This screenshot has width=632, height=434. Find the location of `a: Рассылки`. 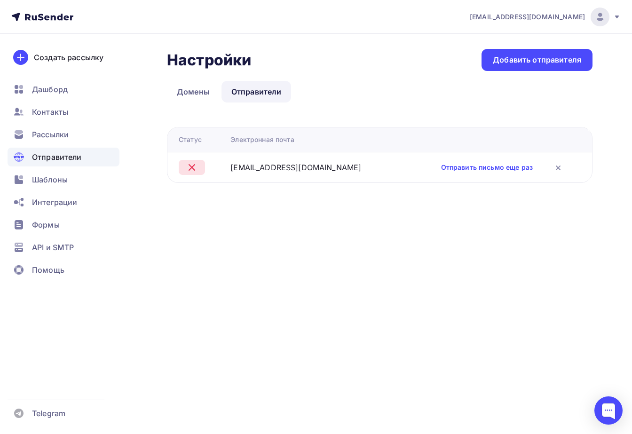

a: Рассылки is located at coordinates (63, 134).